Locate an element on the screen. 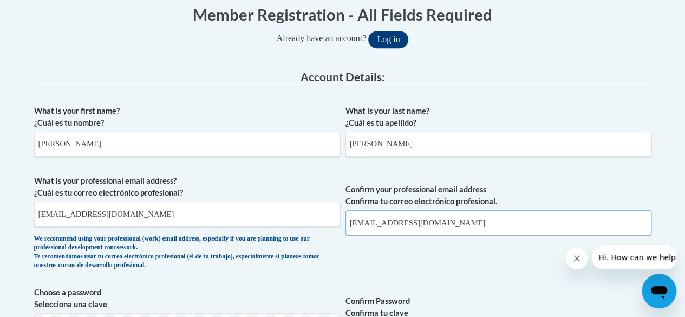 This screenshot has height=317, width=685. label: Choose a password Selecciona una clave is located at coordinates (187, 298).